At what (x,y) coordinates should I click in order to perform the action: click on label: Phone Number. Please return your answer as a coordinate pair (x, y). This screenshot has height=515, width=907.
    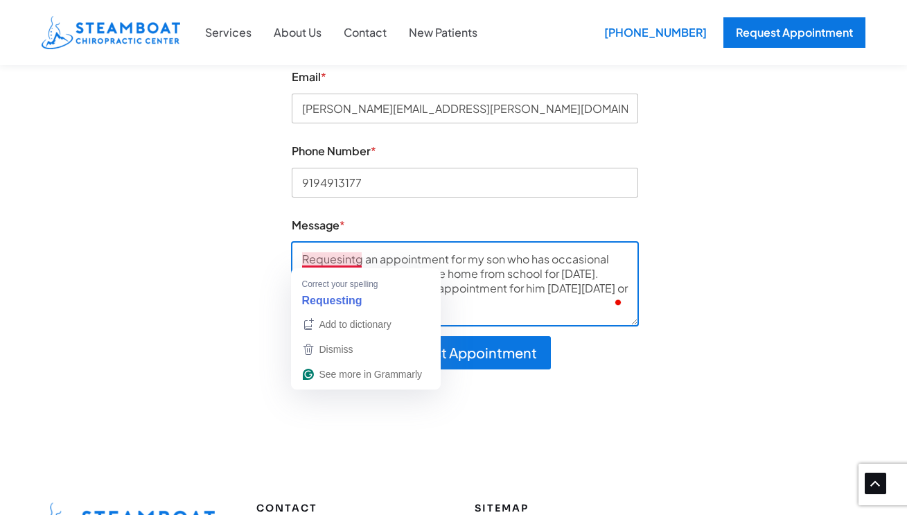
    Looking at the image, I should click on (465, 150).